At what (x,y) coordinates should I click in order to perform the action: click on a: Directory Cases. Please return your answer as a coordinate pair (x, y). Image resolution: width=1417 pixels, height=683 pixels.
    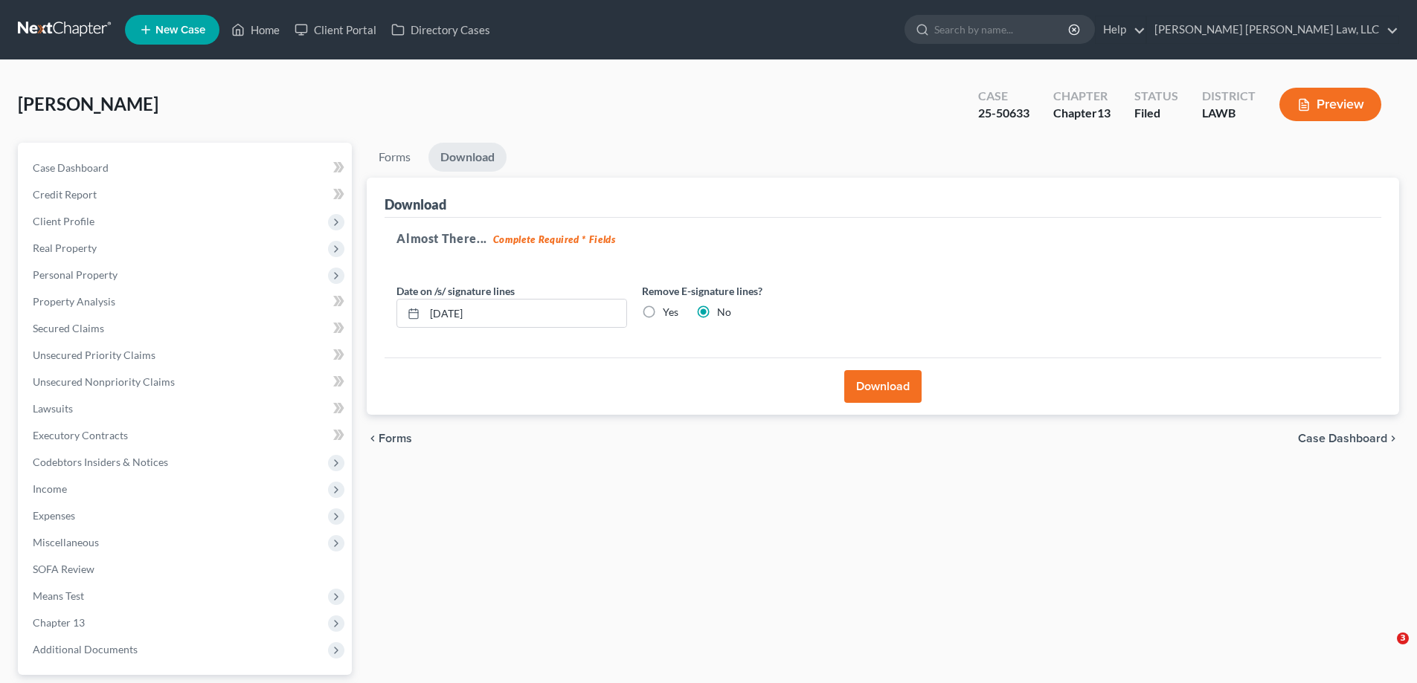
    Looking at the image, I should click on (440, 30).